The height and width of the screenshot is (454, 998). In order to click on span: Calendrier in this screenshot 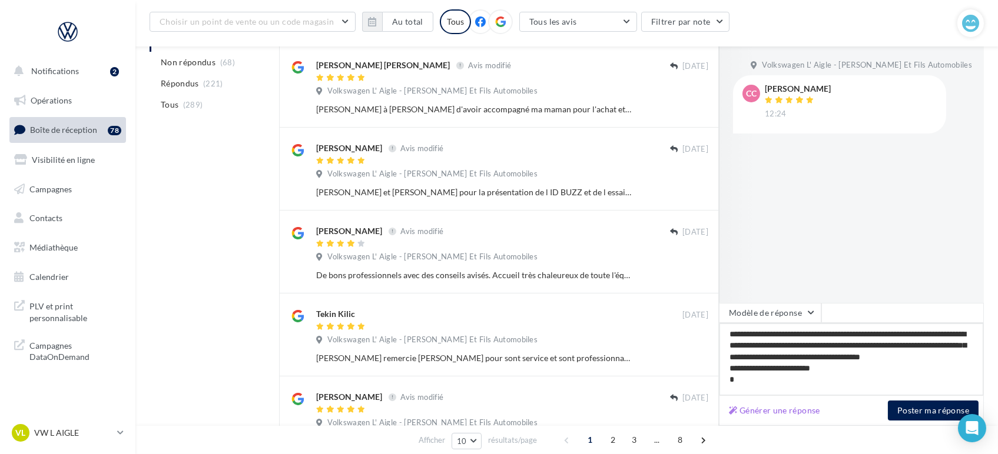, I will do `click(49, 277)`.